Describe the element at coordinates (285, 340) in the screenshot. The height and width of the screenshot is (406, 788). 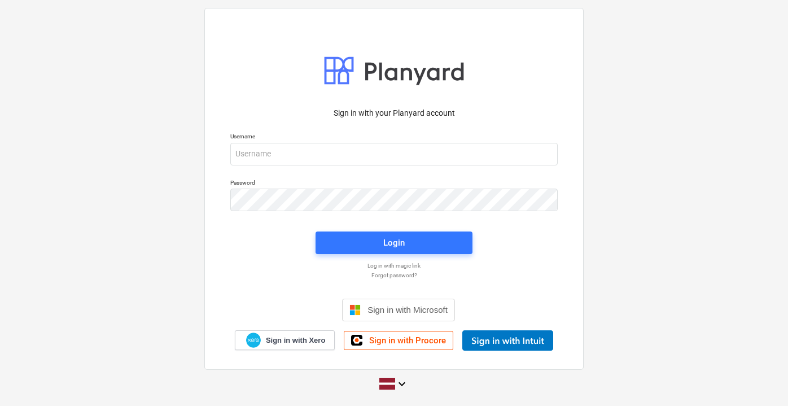
I see `a: Sign in with Xero` at that location.